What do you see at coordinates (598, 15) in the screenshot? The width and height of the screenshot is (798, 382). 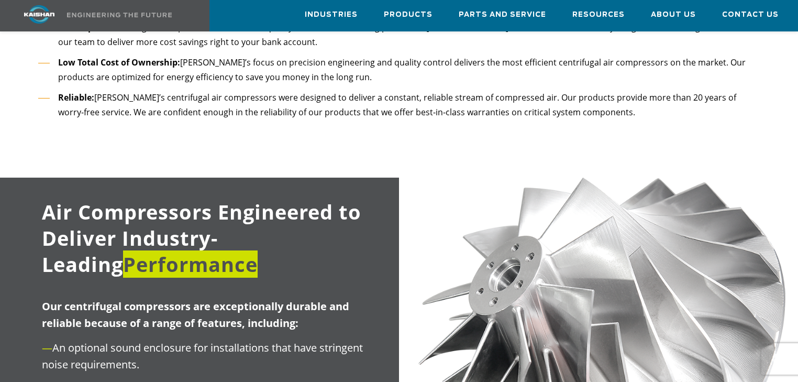 I see `span: Resources` at bounding box center [598, 15].